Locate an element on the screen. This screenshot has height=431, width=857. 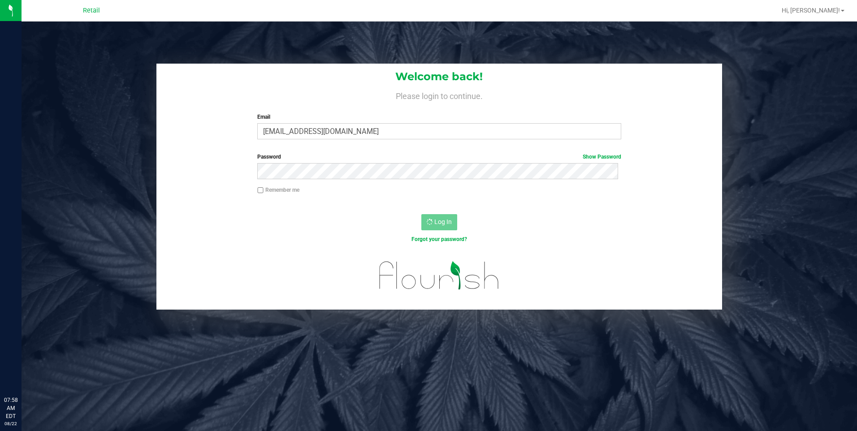
label: Remember me is located at coordinates (278, 190).